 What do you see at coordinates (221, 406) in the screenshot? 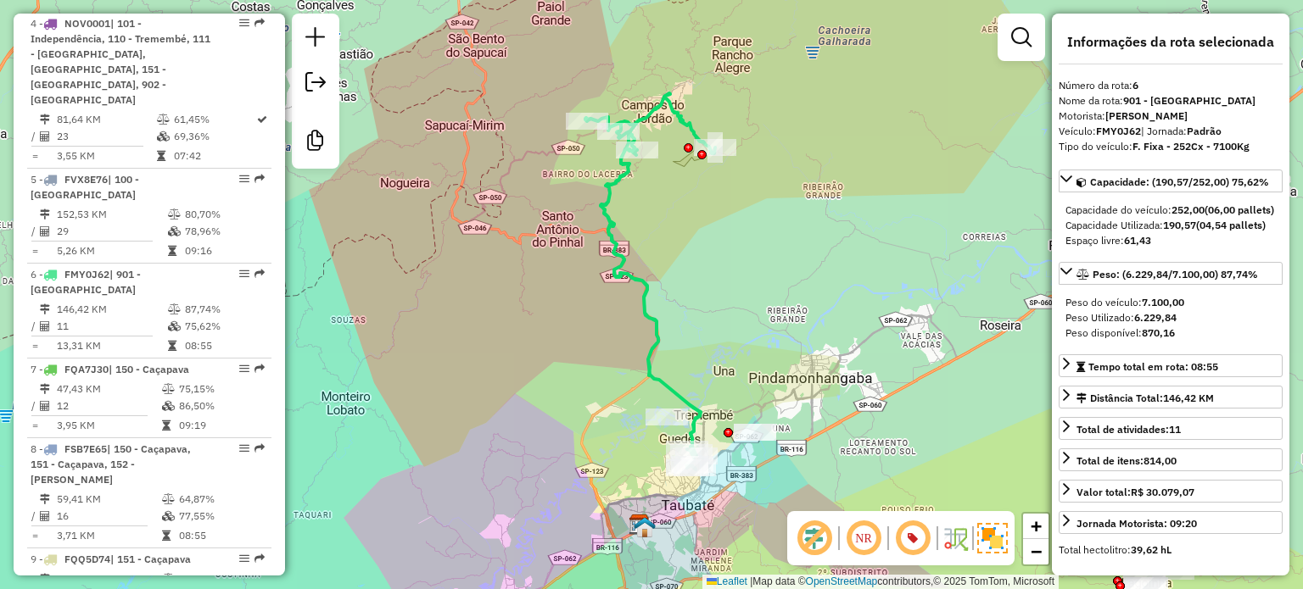
I see `td: 86,50%` at bounding box center [221, 406].